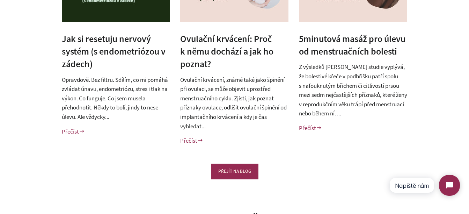  Describe the element at coordinates (352, 45) in the screenshot. I see `a: 5minutová masáž pro úlevu od menstruačních bolesti` at that location.